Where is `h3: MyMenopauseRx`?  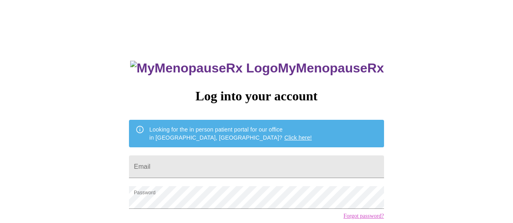 h3: MyMenopauseRx is located at coordinates (257, 68).